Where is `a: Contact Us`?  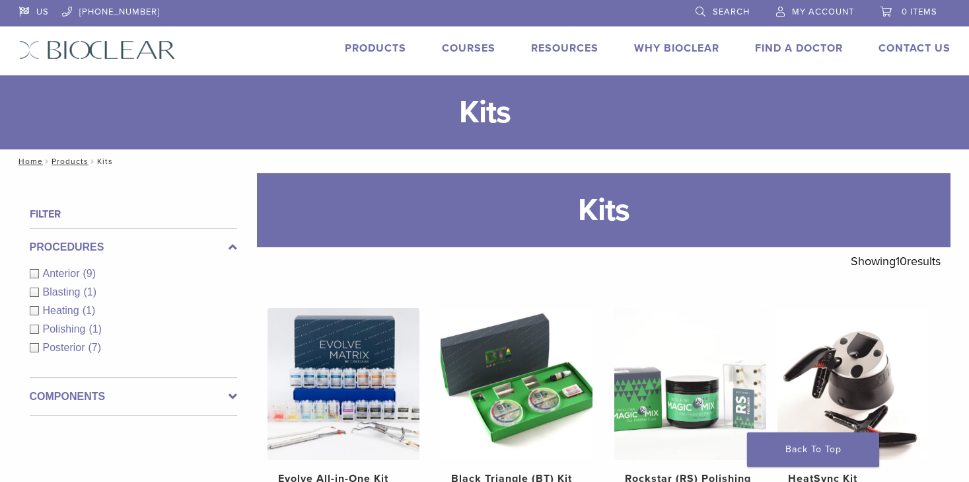
a: Contact Us is located at coordinates (914, 48).